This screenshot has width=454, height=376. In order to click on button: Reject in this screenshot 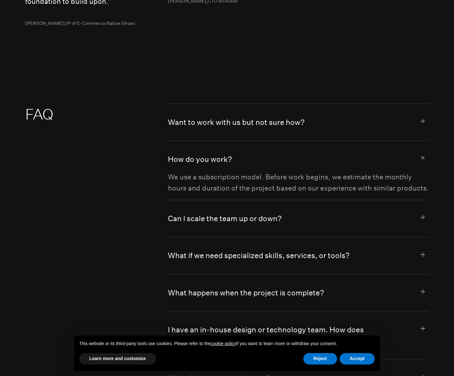, I will do `click(320, 359)`.